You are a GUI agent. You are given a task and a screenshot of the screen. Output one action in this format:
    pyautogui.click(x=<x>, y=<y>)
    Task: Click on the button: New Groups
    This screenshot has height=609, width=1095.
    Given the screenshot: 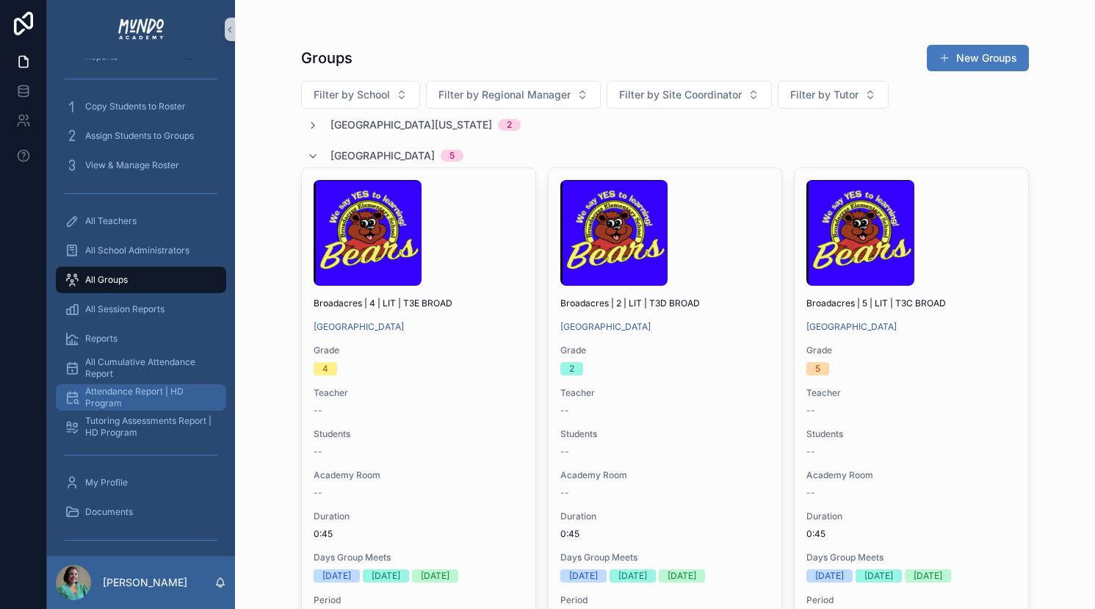 What is the action you would take?
    pyautogui.click(x=977, y=58)
    